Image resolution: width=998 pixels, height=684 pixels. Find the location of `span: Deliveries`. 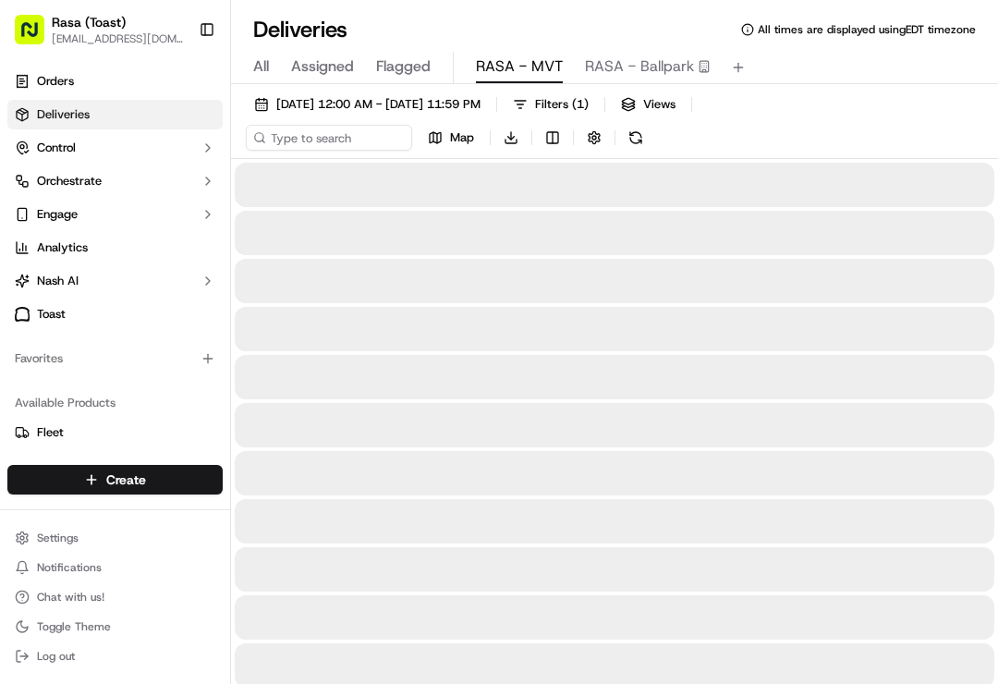

span: Deliveries is located at coordinates (63, 115).